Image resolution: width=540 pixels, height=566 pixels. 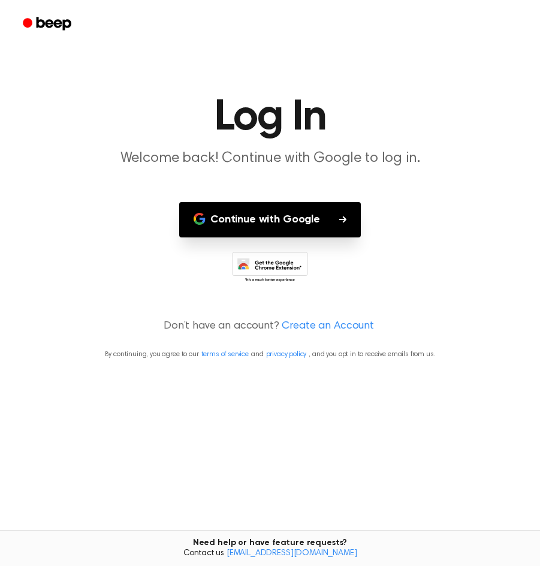 I want to click on a: privacy policy, so click(x=287, y=354).